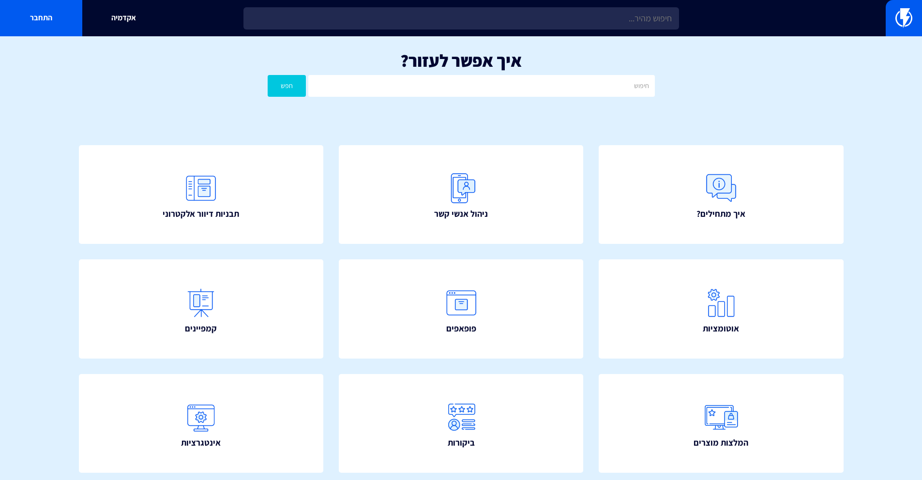  I want to click on span: אינטגרציות, so click(201, 443).